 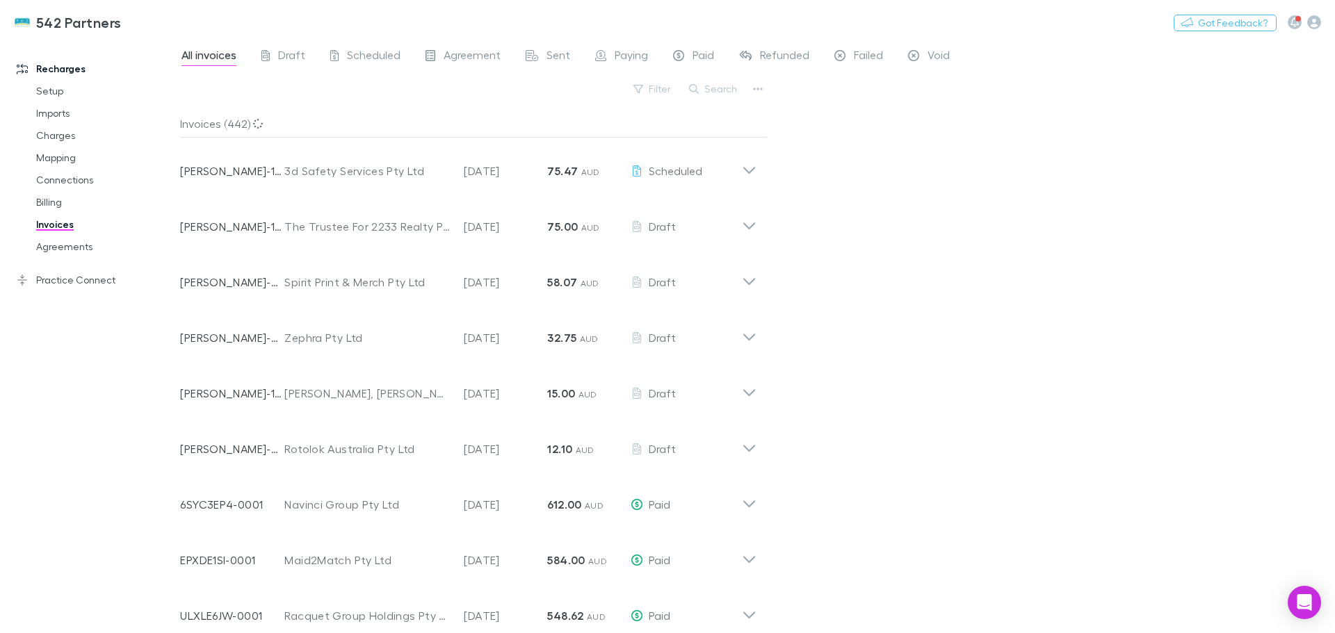 What do you see at coordinates (367, 338) in the screenshot?
I see `div: Zephra Pty Ltd` at bounding box center [367, 338].